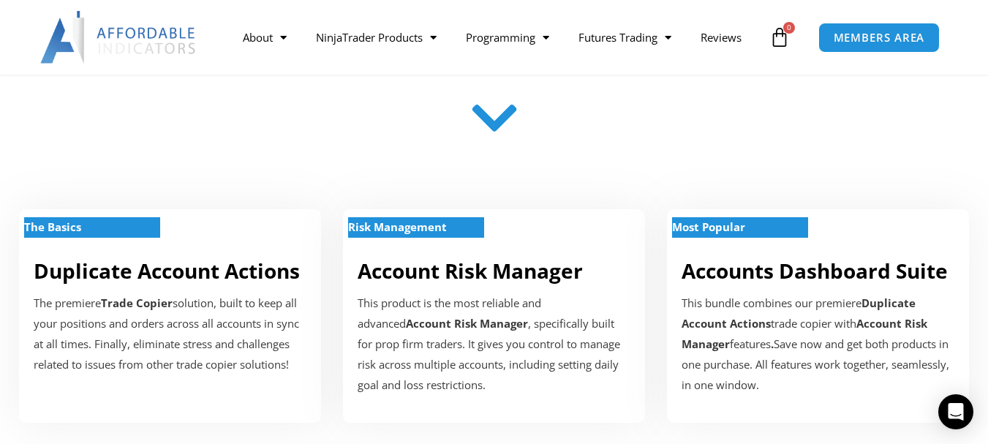  What do you see at coordinates (137, 303) in the screenshot?
I see `strong: Trade Copier` at bounding box center [137, 303].